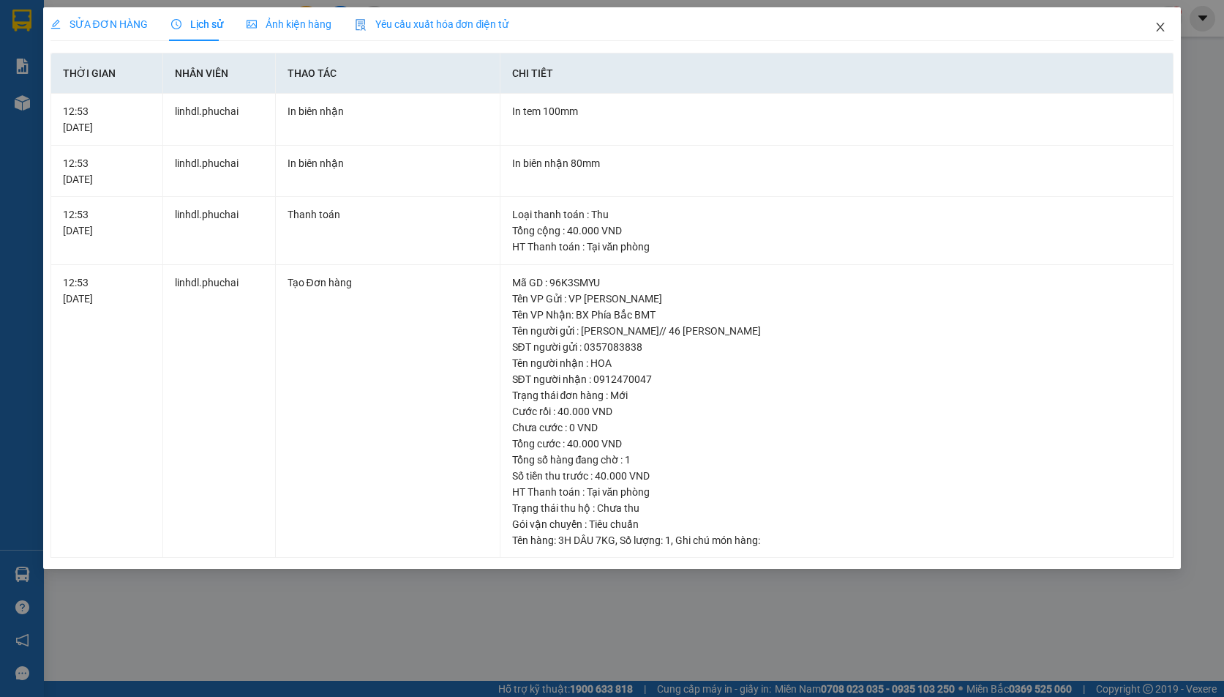 The image size is (1224, 697). Describe the element at coordinates (219, 73) in the screenshot. I see `th: Nhân viên` at that location.